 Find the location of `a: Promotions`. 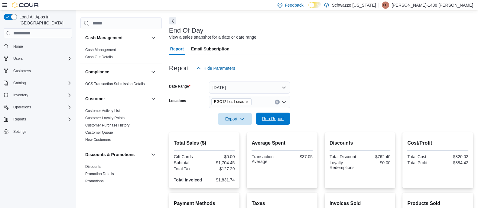

a: Promotions is located at coordinates (94, 181).